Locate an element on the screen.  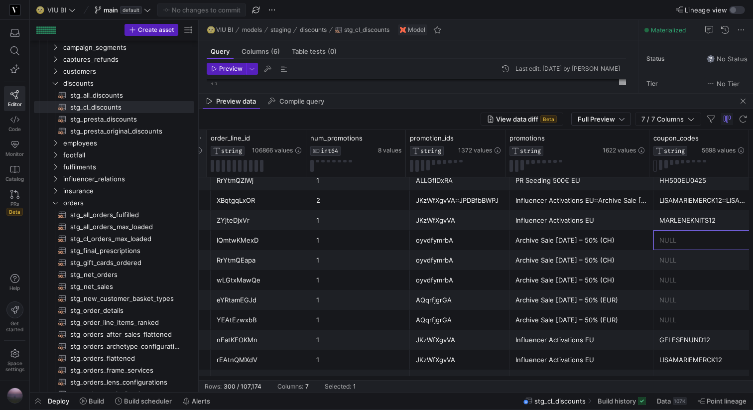
span: Beta is located at coordinates (548, 119).